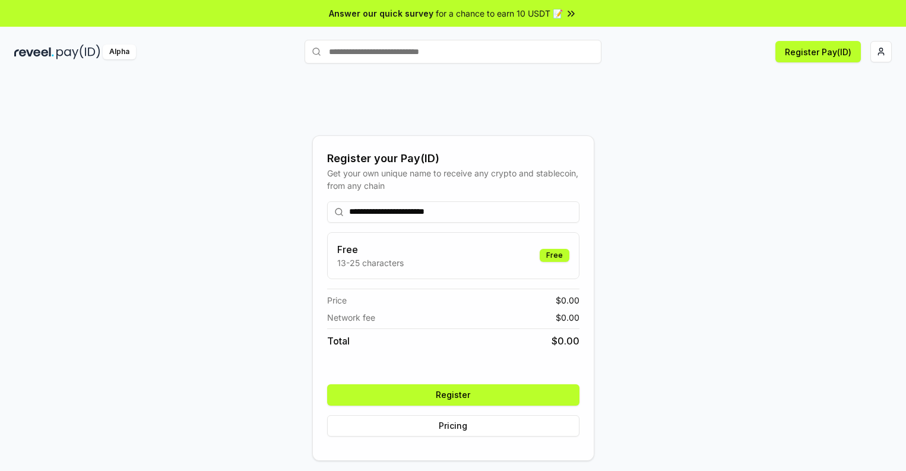 The height and width of the screenshot is (471, 906). What do you see at coordinates (453, 426) in the screenshot?
I see `button: Pricing` at bounding box center [453, 426].